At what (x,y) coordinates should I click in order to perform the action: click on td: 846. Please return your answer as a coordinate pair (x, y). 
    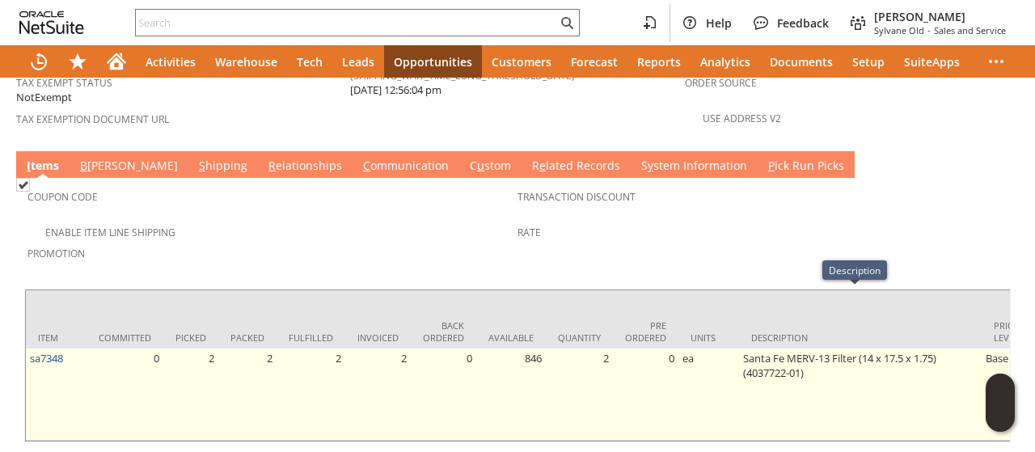
    Looking at the image, I should click on (511, 395).